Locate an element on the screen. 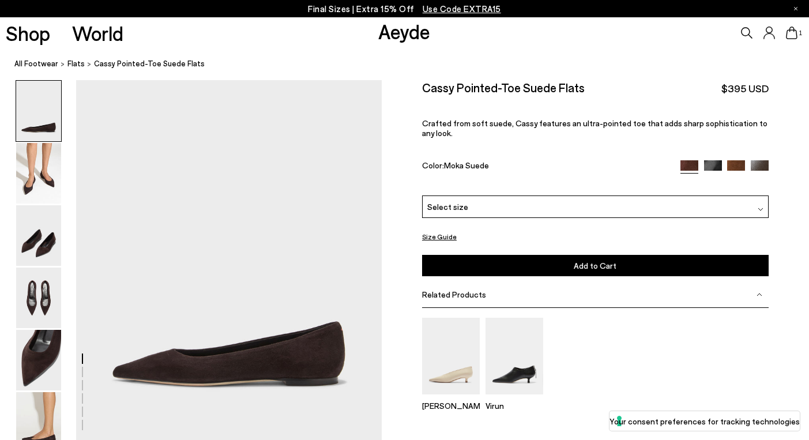 This screenshot has height=440, width=809. button: Size Guide is located at coordinates (439, 236).